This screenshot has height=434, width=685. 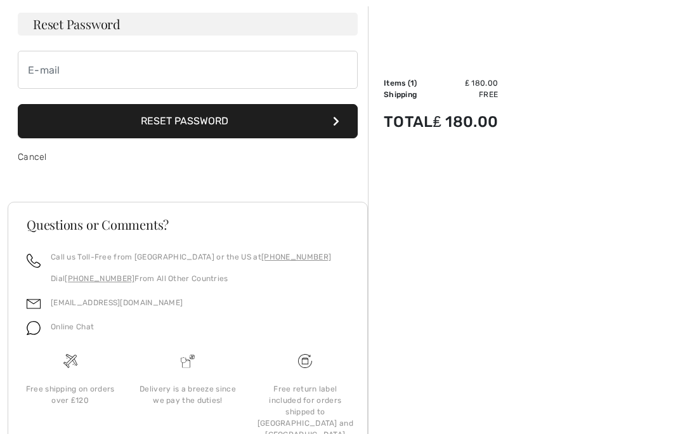 What do you see at coordinates (70, 394) in the screenshot?
I see `div: Free shipping on orders over ₤120` at bounding box center [70, 394].